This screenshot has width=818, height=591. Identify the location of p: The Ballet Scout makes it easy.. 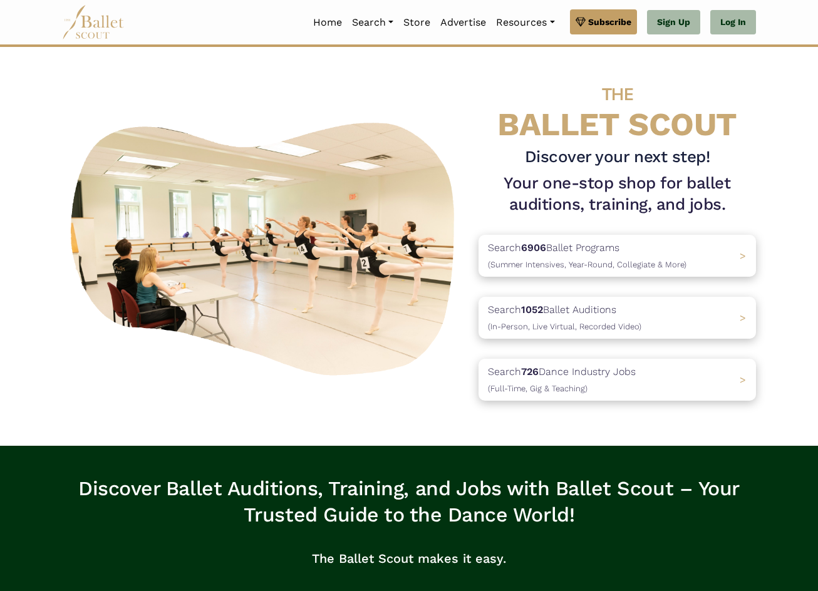
(409, 558).